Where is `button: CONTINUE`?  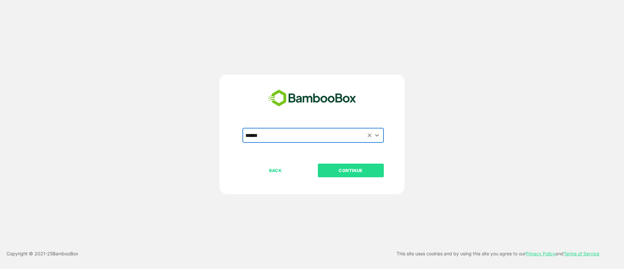
button: CONTINUE is located at coordinates (351, 170).